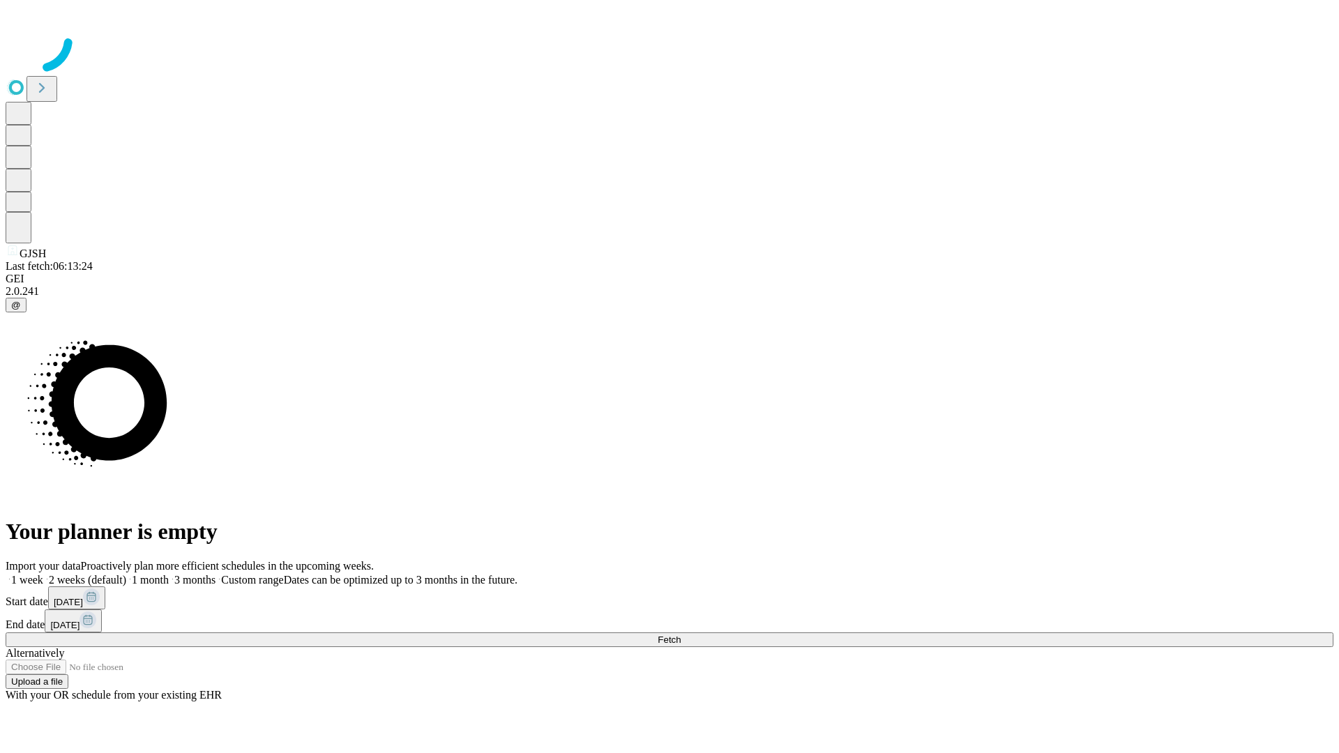  What do you see at coordinates (27, 580) in the screenshot?
I see `span: 1 week` at bounding box center [27, 580].